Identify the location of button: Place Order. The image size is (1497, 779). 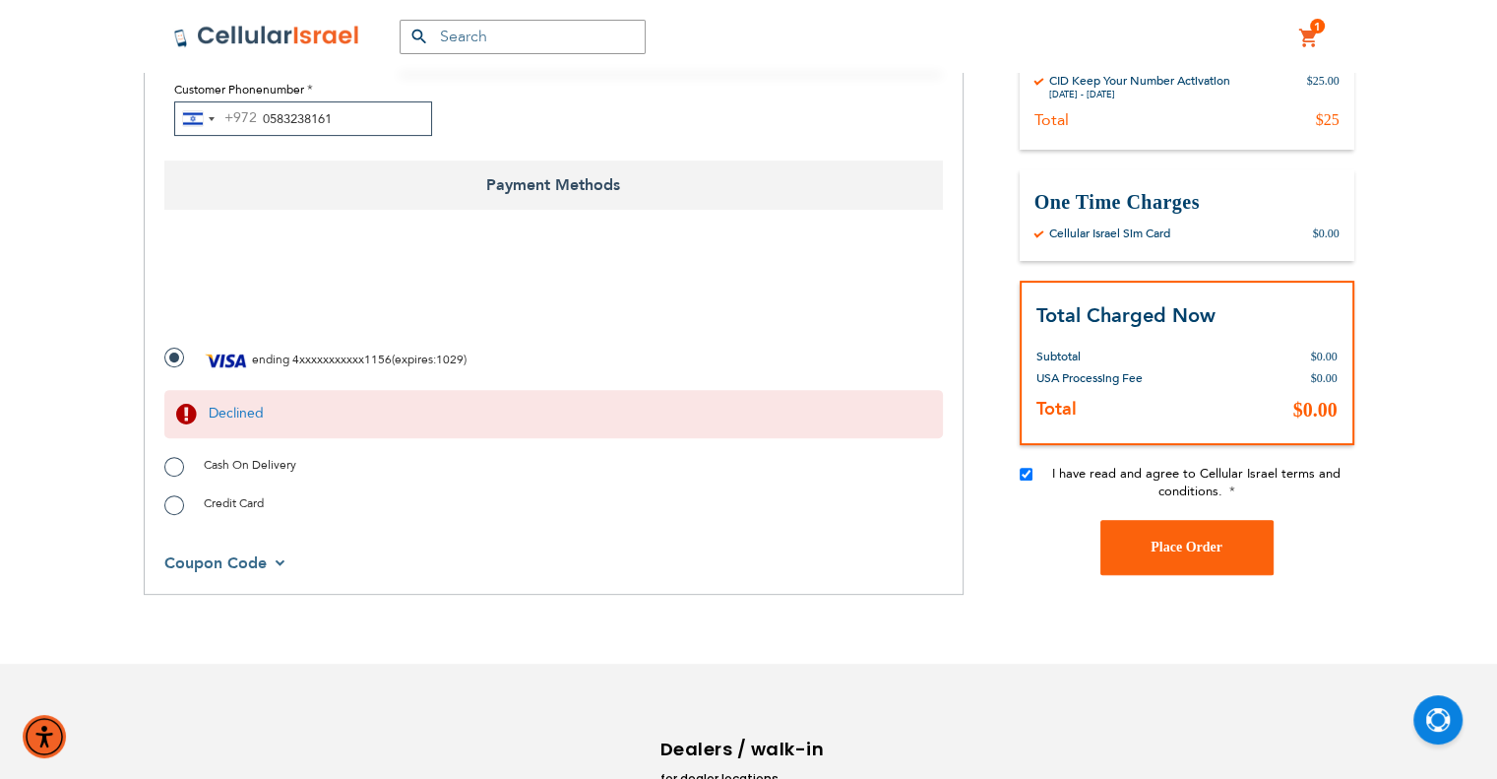
(1187, 547).